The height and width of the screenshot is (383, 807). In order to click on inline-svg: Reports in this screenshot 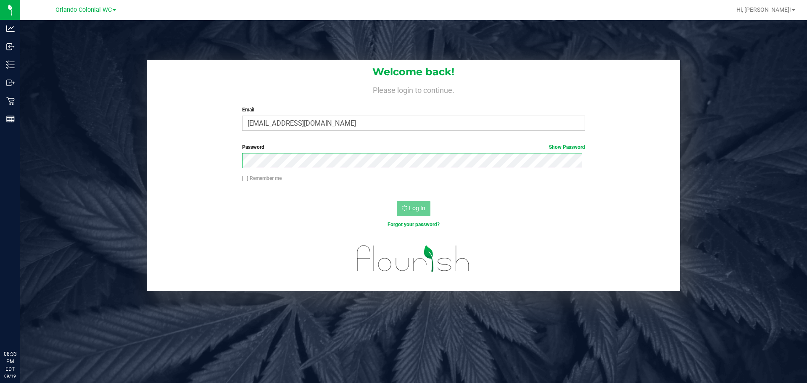, I will do `click(11, 119)`.